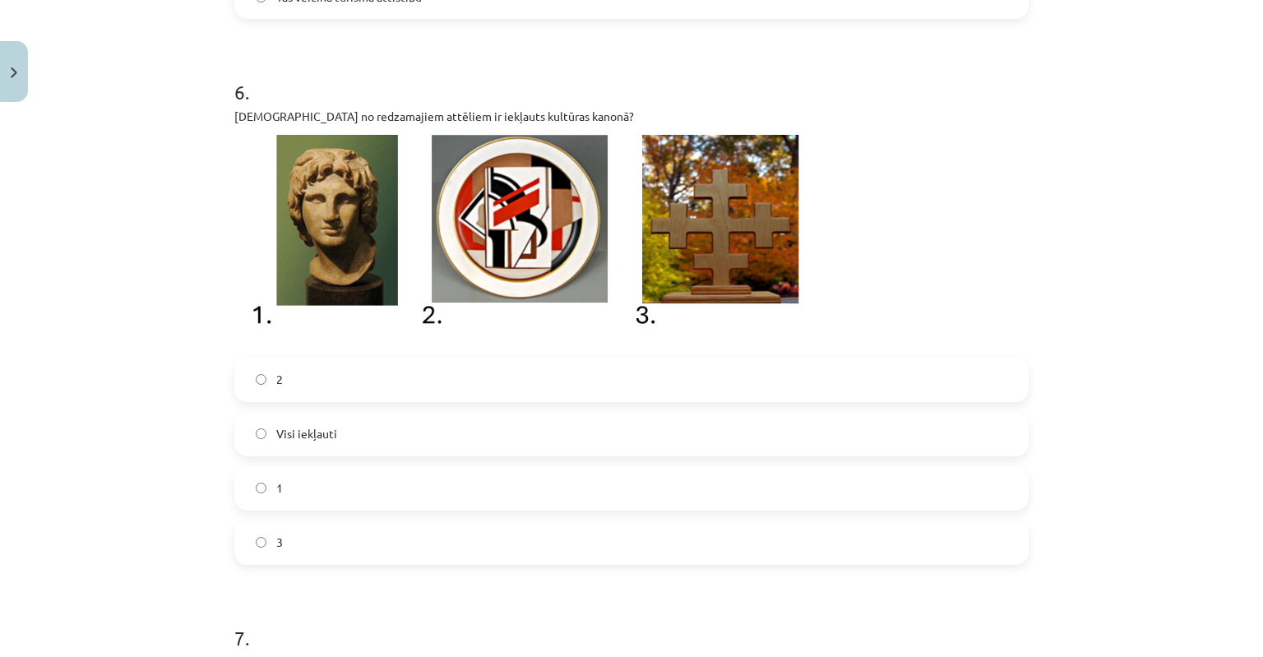 This screenshot has height=657, width=1263. I want to click on input: Visi iekļauti, so click(261, 433).